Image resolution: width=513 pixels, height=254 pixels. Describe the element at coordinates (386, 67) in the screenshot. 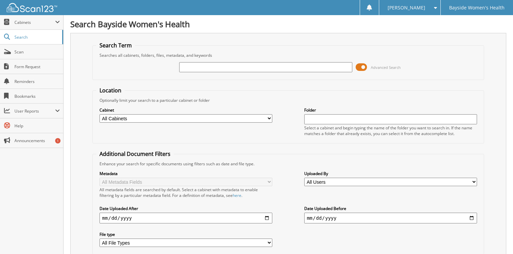

I see `span: Advanced Search` at that location.